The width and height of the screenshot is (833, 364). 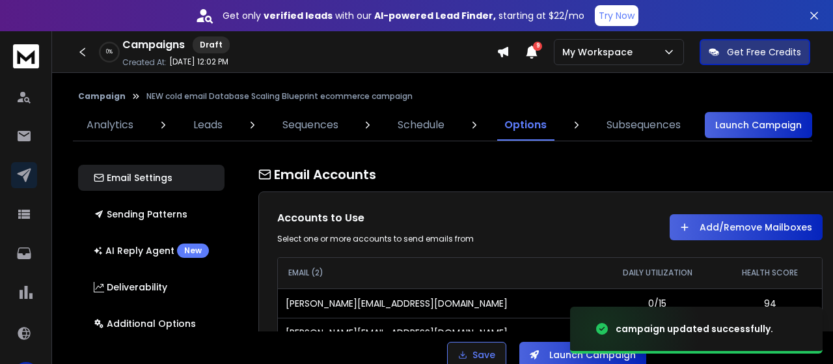 I want to click on p: Get Free Credits, so click(x=764, y=52).